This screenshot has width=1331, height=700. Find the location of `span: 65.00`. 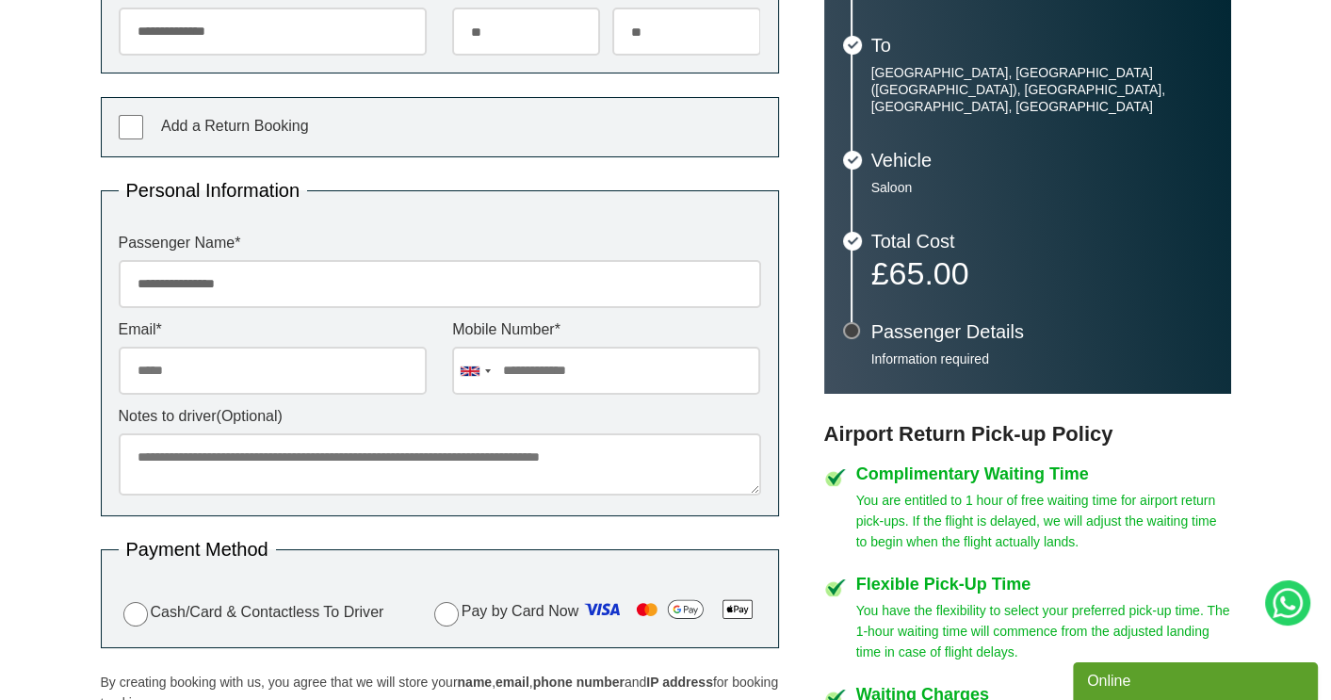

span: 65.00 is located at coordinates (928, 273).